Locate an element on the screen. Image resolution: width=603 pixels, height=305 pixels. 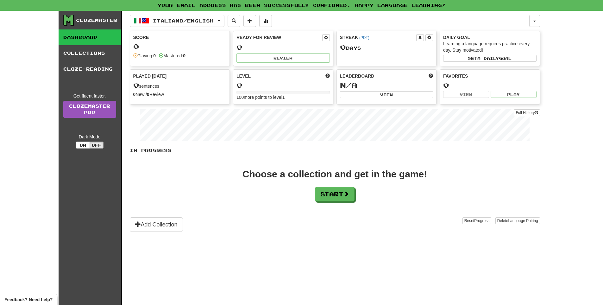
div: Playing: is located at coordinates (145, 56).